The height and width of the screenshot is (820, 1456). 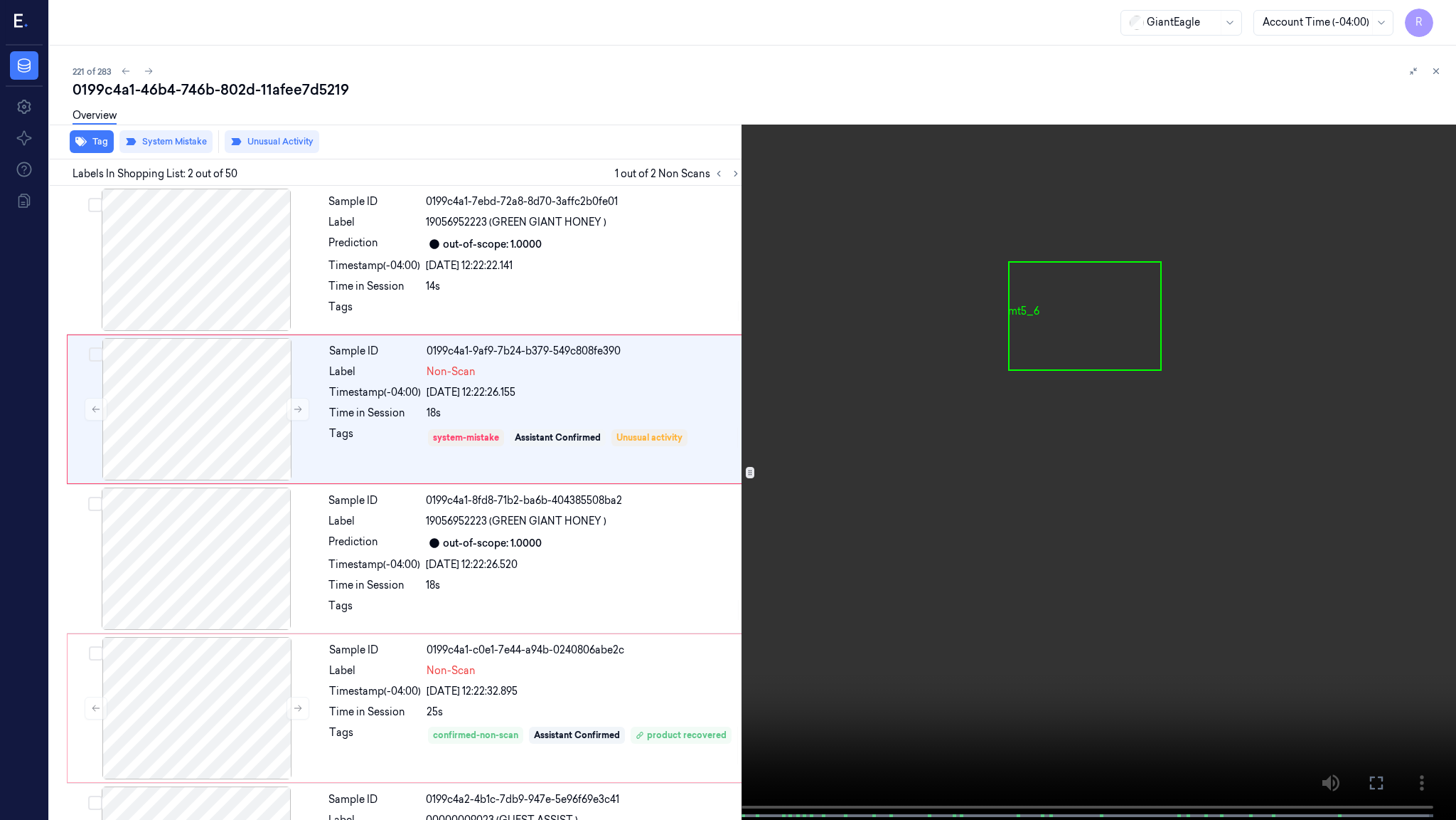 What do you see at coordinates (155, 174) in the screenshot?
I see `span: Labels In Shopping List: 2 out of 50` at bounding box center [155, 174].